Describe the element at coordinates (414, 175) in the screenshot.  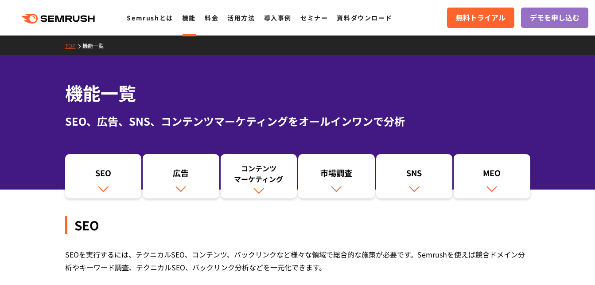
I see `div: SNS` at that location.